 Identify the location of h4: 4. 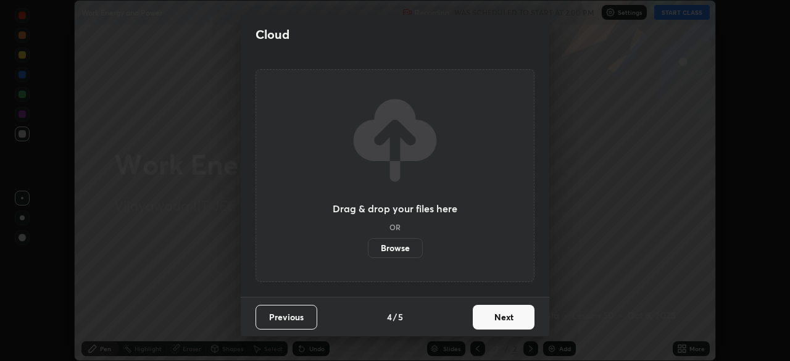
(390, 317).